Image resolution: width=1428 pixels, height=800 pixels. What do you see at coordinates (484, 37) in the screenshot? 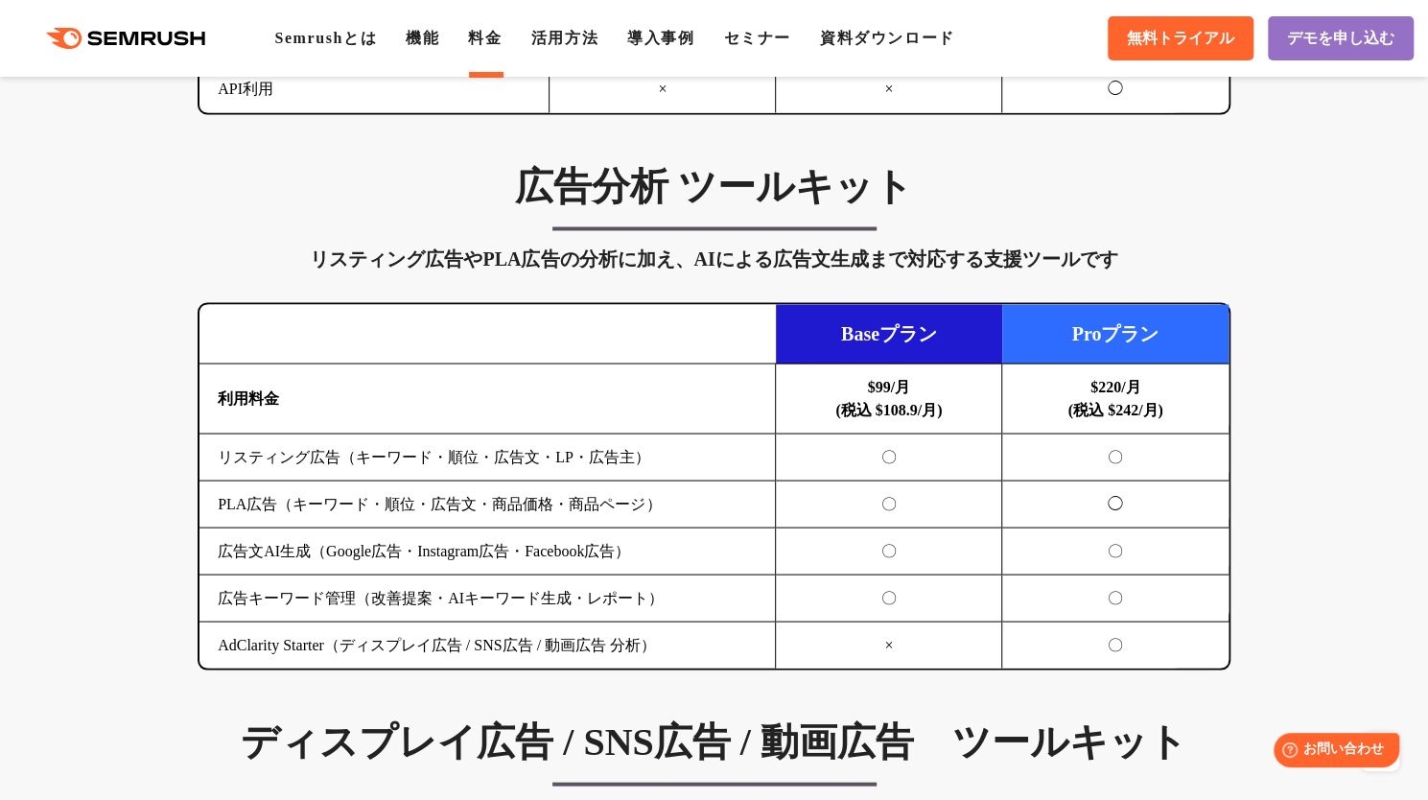
I see `a: 料金` at bounding box center [484, 37].